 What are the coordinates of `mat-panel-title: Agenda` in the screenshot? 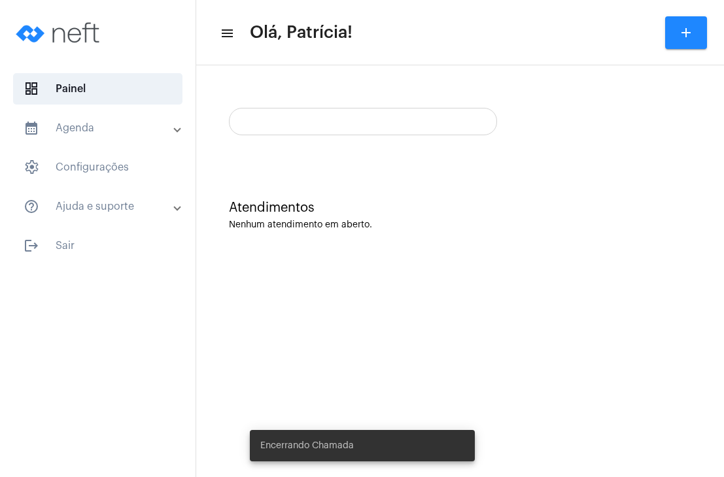 It's located at (99, 128).